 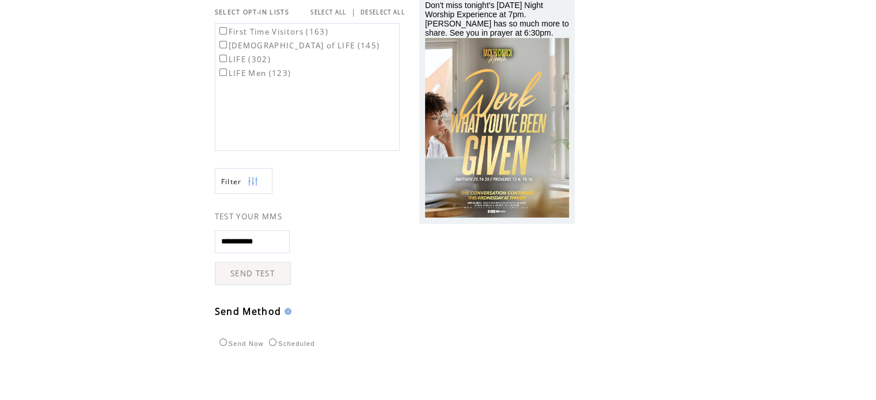 I want to click on img: filters.png, so click(x=253, y=181).